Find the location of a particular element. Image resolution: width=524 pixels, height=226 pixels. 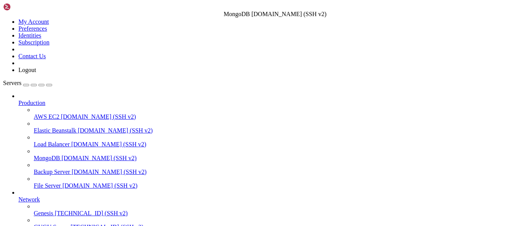

x-row: just raised the bar for easy, resilient and secure K8s cluster deployment. is located at coordinates (214, 69).